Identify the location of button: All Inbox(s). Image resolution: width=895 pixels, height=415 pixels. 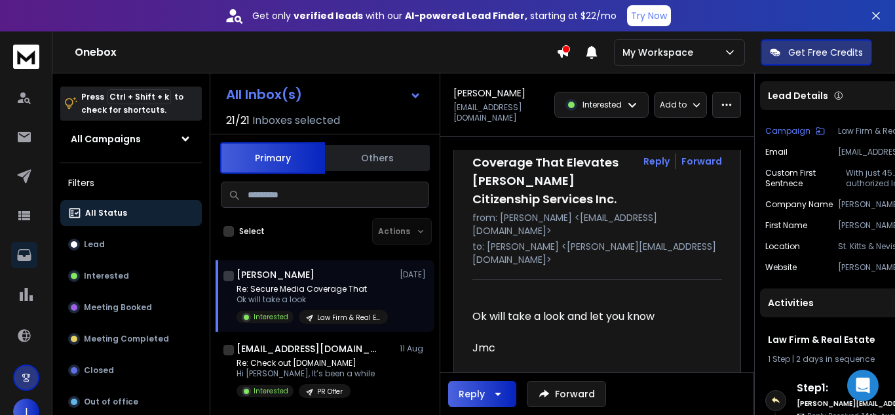
(324, 94).